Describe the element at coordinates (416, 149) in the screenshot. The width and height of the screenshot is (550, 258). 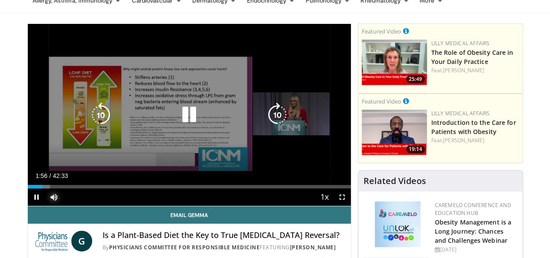
I see `span: 19:14` at that location.